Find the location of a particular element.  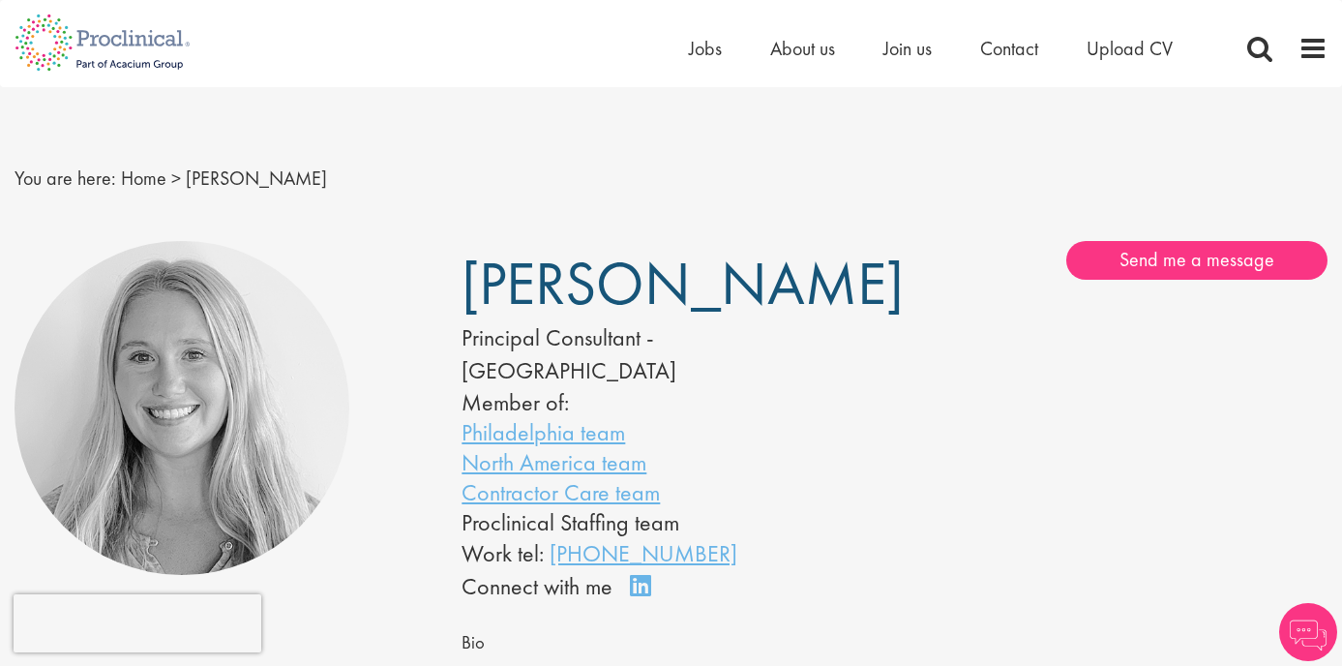

li: Proclinical Staffing team is located at coordinates (648, 521).